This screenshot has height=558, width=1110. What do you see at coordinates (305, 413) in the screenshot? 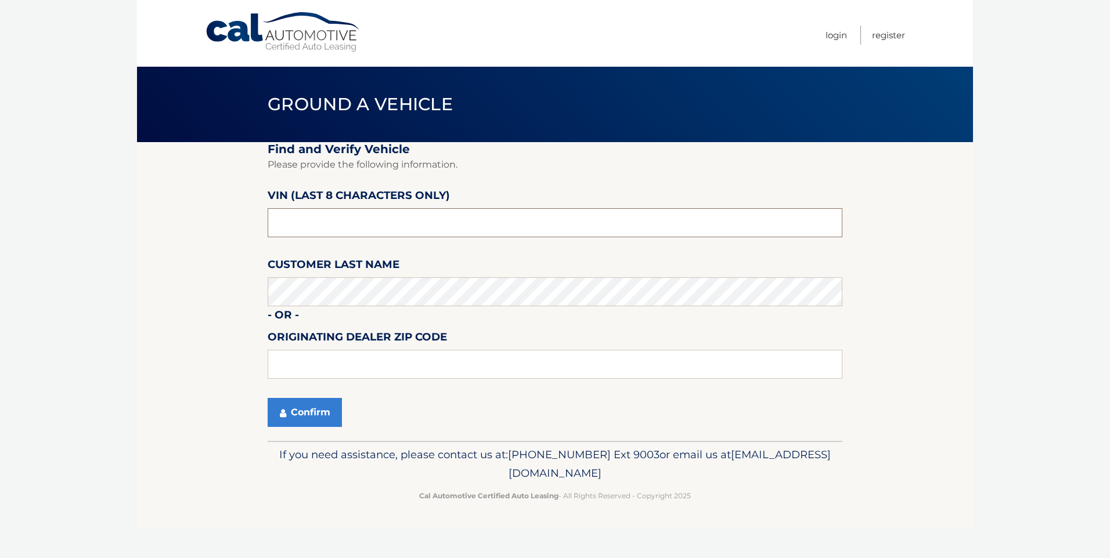
I see `button: Confirm` at bounding box center [305, 413].